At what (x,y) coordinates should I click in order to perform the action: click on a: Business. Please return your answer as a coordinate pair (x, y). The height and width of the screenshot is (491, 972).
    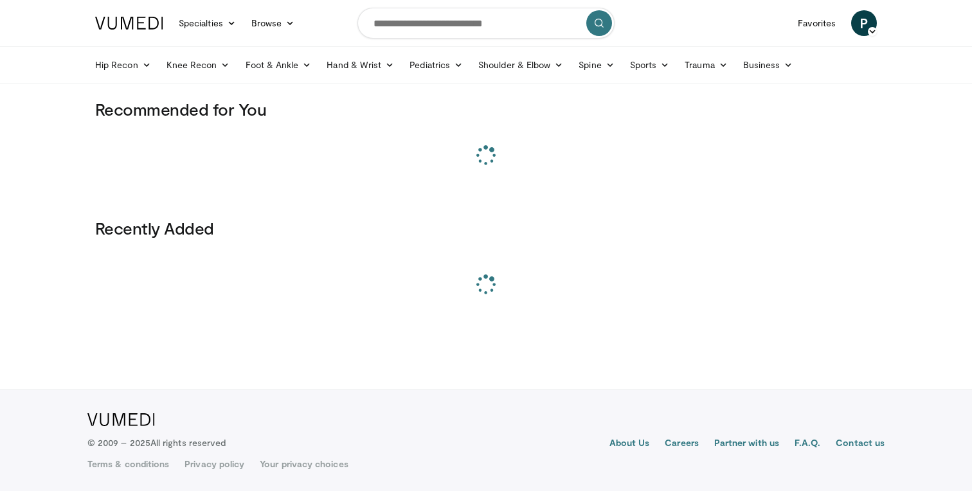
    Looking at the image, I should click on (768, 65).